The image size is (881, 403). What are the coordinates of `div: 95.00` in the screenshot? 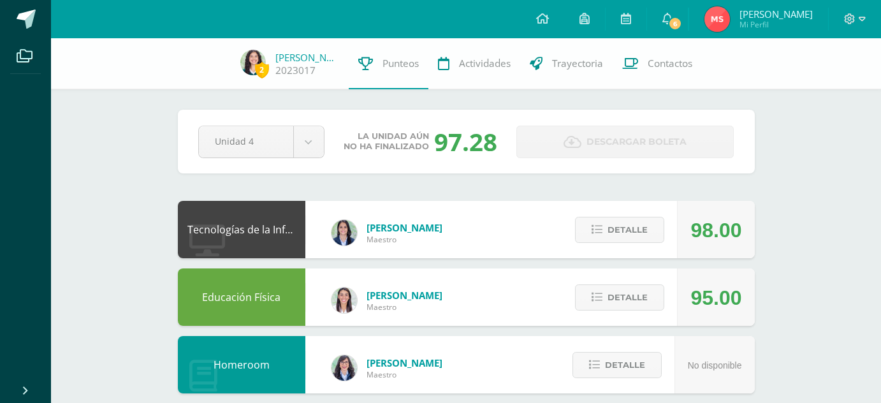 It's located at (716, 298).